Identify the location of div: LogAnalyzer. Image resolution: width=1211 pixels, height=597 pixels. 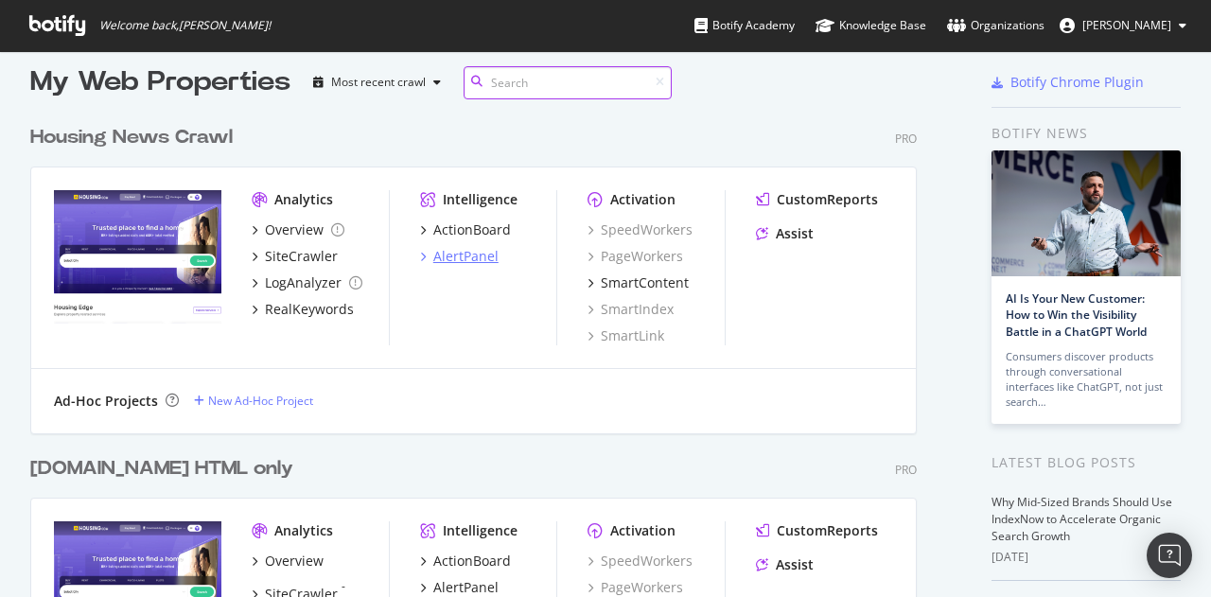
(303, 283).